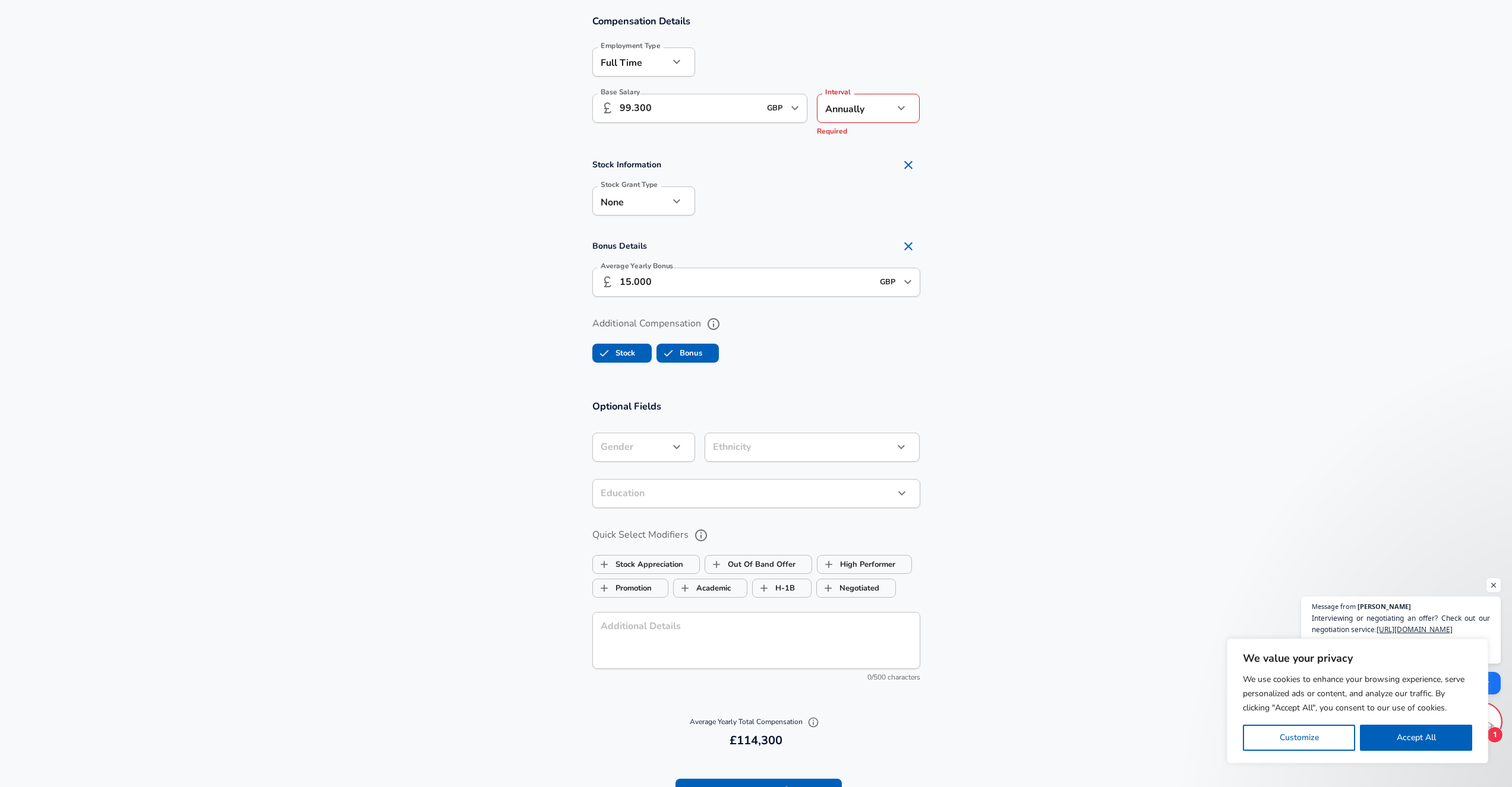  Describe the element at coordinates (756, 722) in the screenshot. I see `span: Average Yearly Total Compensation` at that location.